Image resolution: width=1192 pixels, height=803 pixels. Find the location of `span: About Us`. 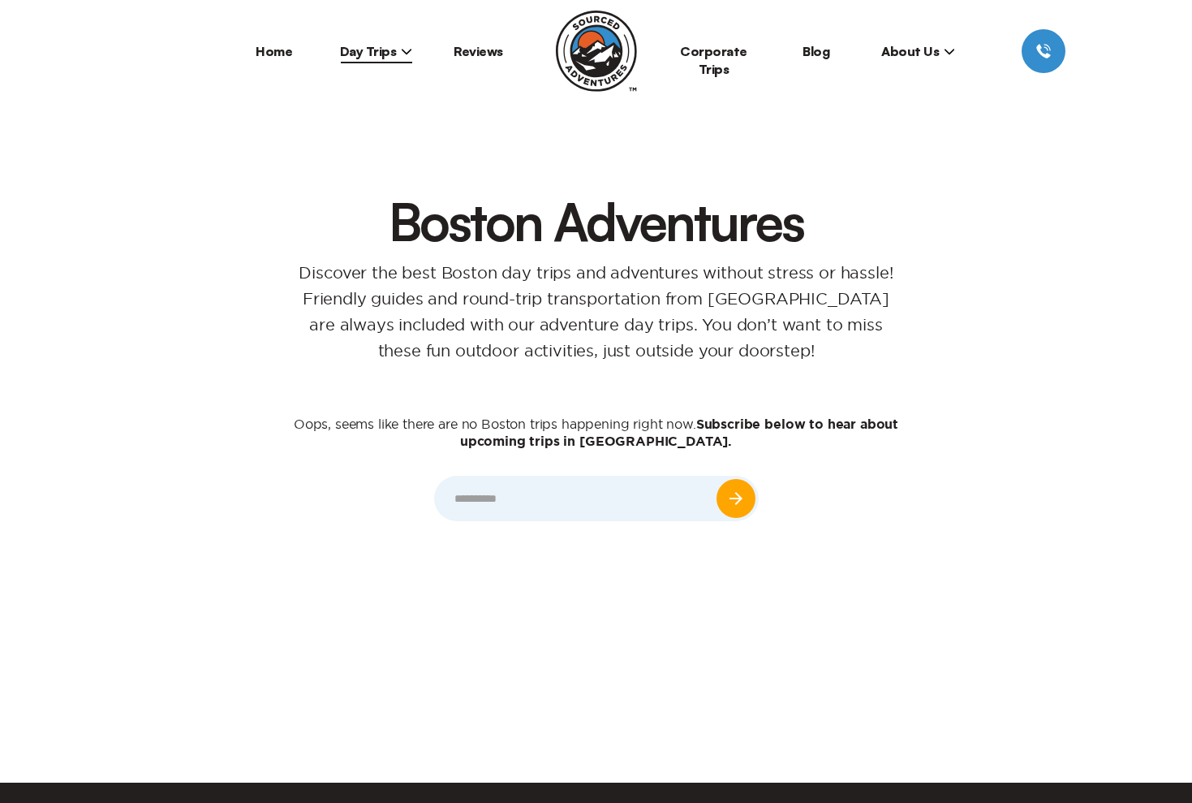

span: About Us is located at coordinates (918, 51).